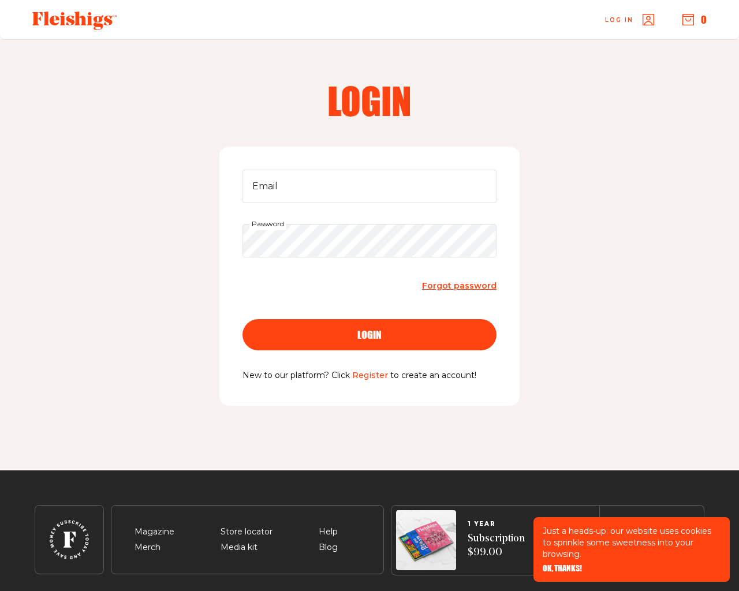  What do you see at coordinates (632, 543) in the screenshot?
I see `p: Just a heads-up: our website uses cookies to sprinkle some sweetness into your browsing.` at bounding box center [632, 543].